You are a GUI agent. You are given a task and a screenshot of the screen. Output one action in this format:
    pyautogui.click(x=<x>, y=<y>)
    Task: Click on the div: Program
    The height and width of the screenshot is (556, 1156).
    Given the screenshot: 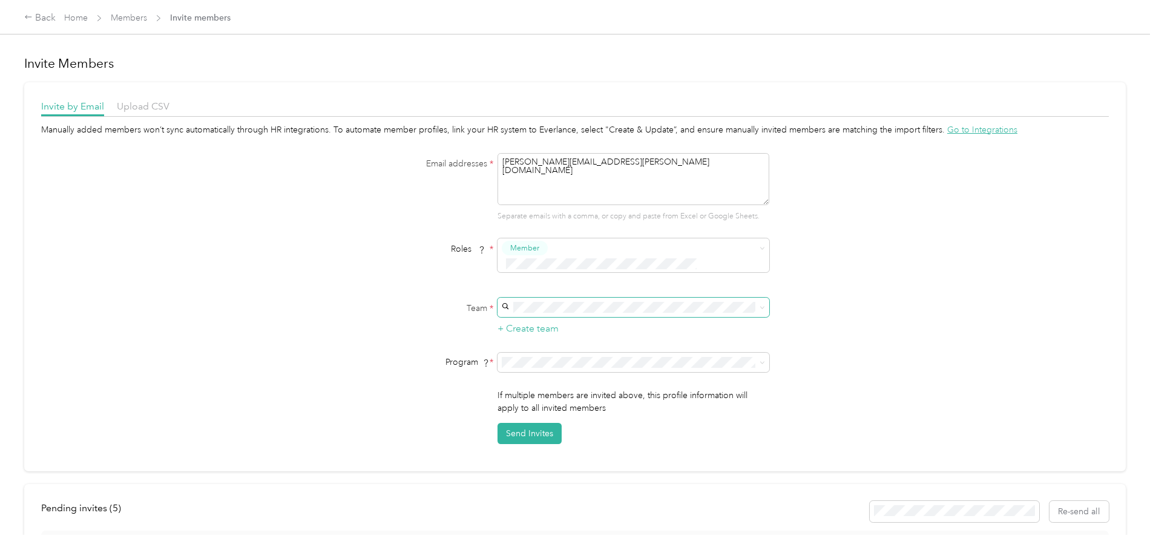 What is the action you would take?
    pyautogui.click(x=418, y=362)
    